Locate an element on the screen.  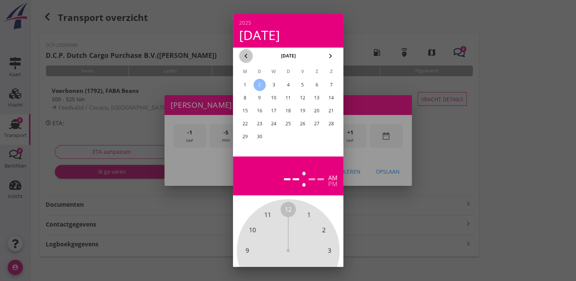
th: M is located at coordinates (245, 72).